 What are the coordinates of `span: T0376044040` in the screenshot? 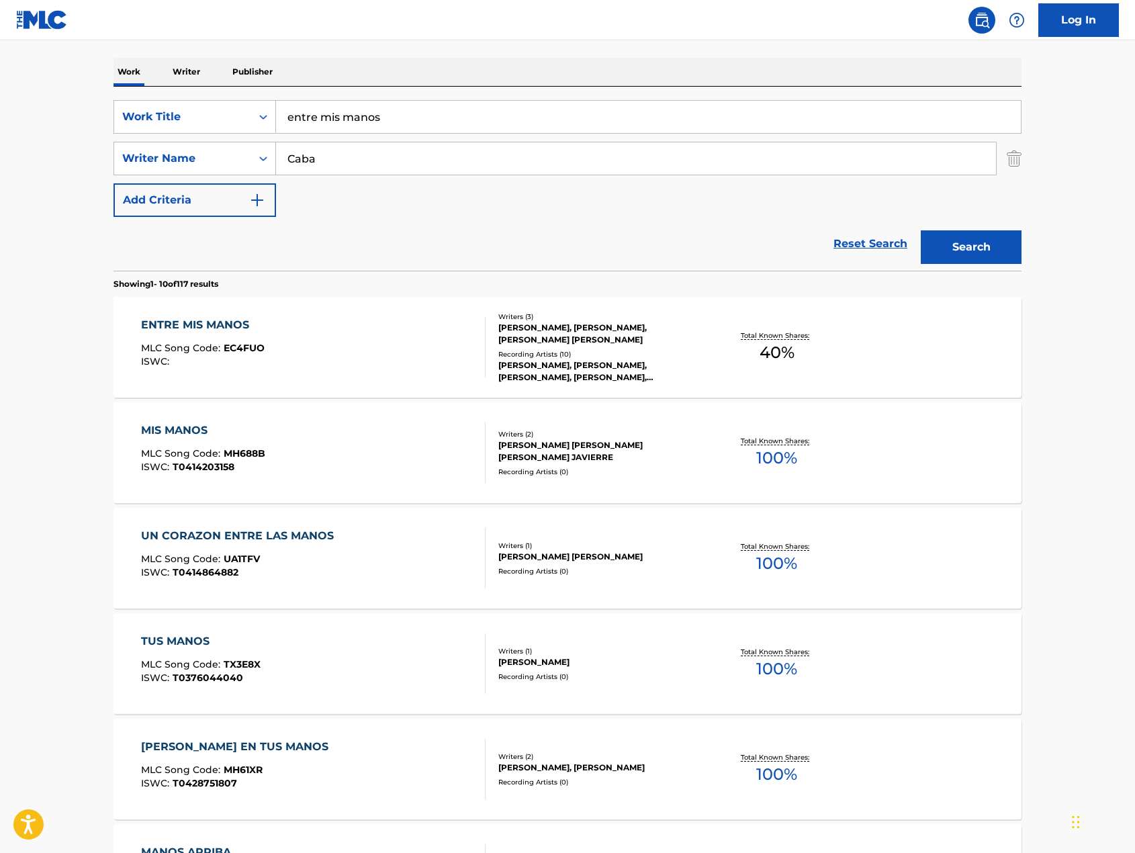 It's located at (208, 678).